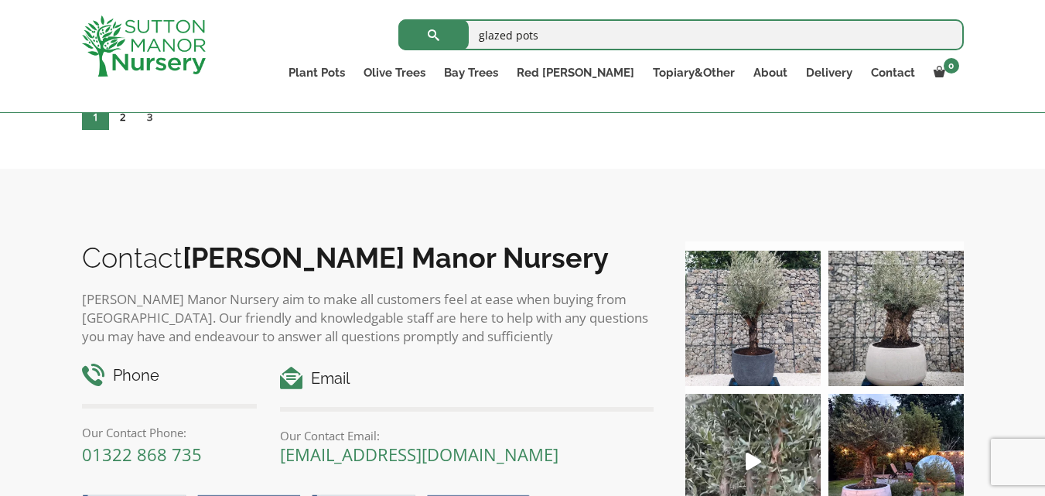 The image size is (1045, 496). Describe the element at coordinates (144, 46) in the screenshot. I see `img: logo` at that location.